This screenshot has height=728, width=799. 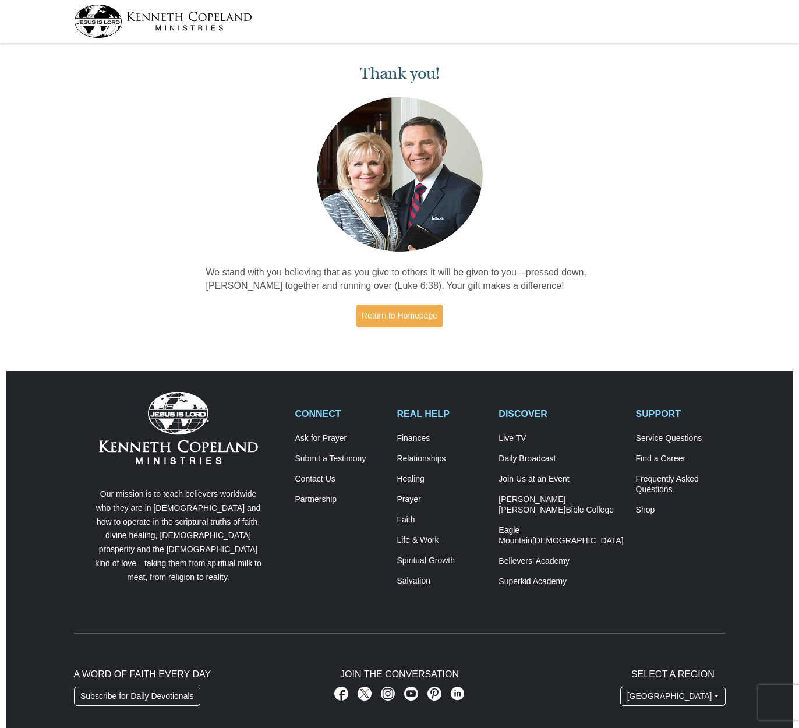 I want to click on a: Subscribe for Daily Devotionals, so click(x=137, y=697).